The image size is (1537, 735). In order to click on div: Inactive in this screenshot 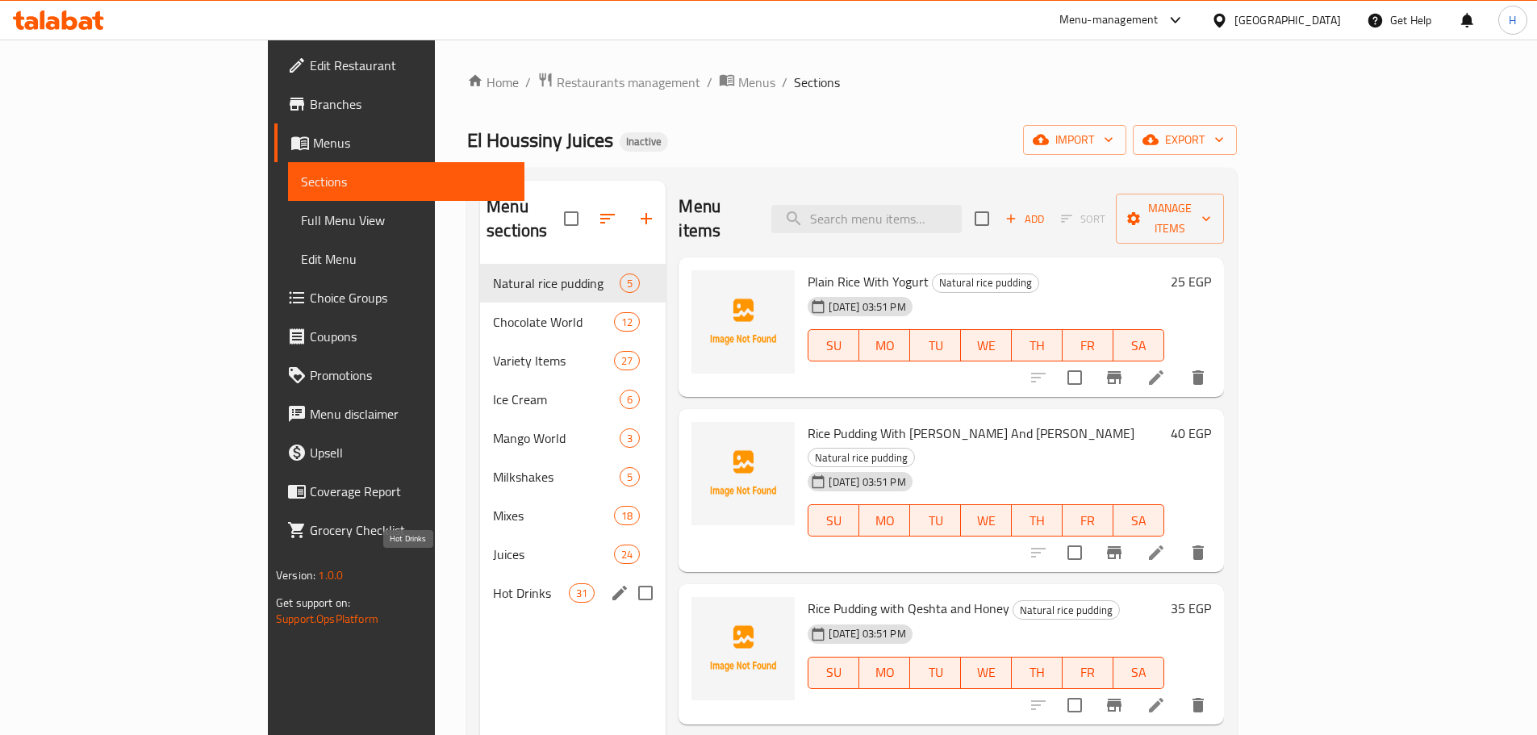, I will do `click(644, 142)`.